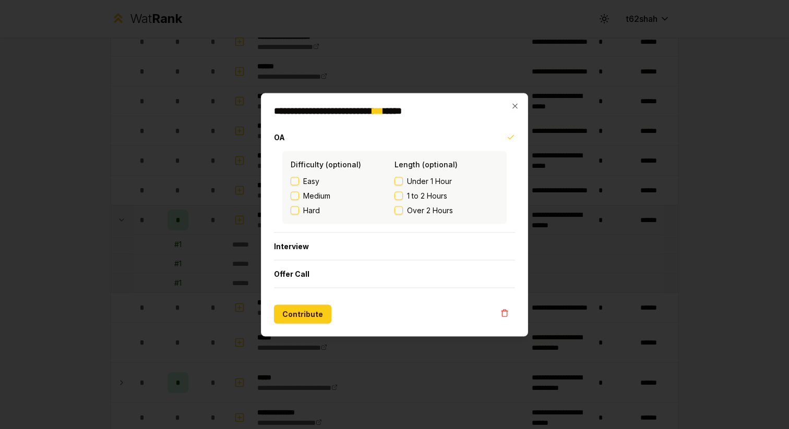 This screenshot has width=789, height=429. What do you see at coordinates (311, 210) in the screenshot?
I see `span: Hard` at bounding box center [311, 210].